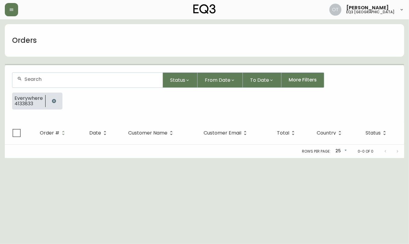 This screenshot has height=244, width=409. What do you see at coordinates (316, 151) in the screenshot?
I see `p: Rows per page:` at bounding box center [316, 151].